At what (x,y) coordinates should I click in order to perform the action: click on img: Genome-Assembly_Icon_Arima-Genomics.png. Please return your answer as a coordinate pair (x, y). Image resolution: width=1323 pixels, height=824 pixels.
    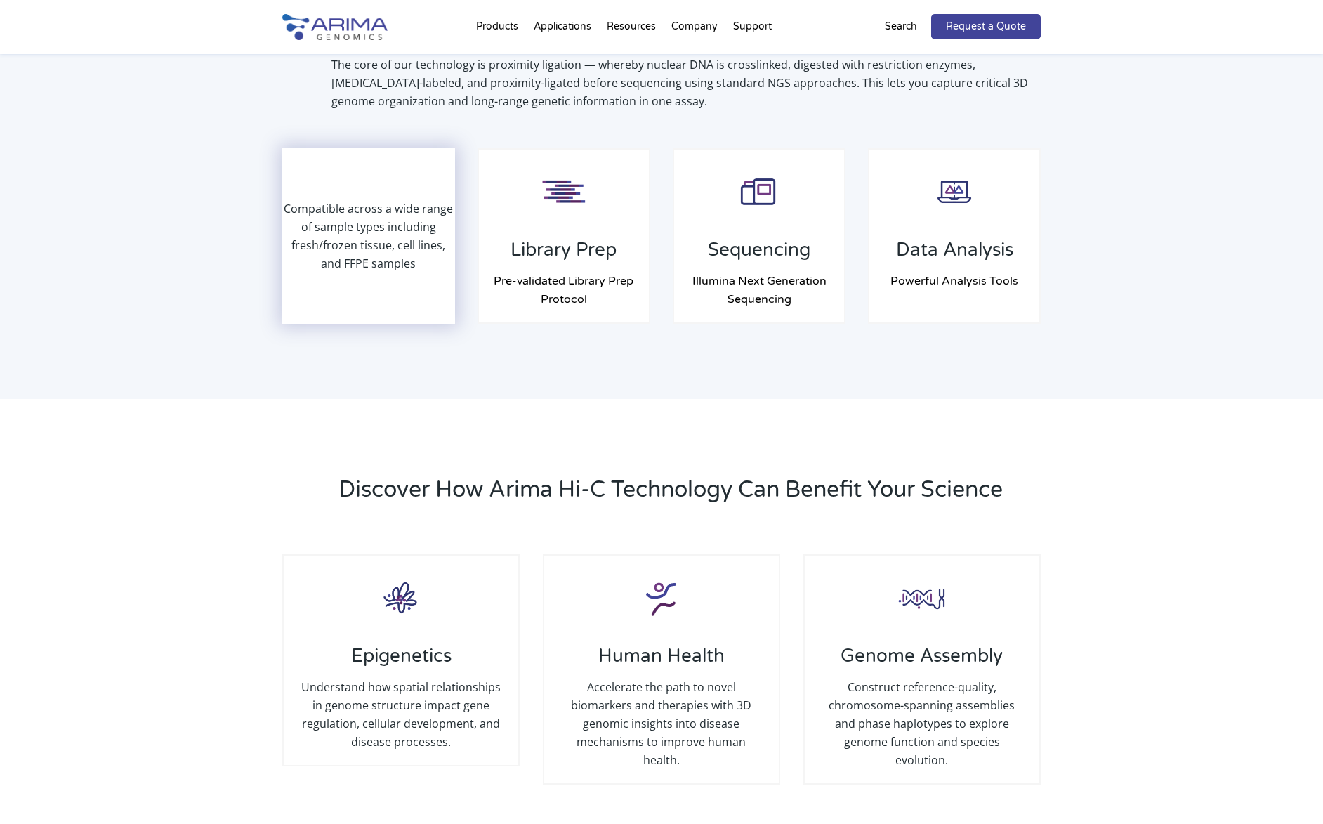
    Looking at the image, I should click on (922, 598).